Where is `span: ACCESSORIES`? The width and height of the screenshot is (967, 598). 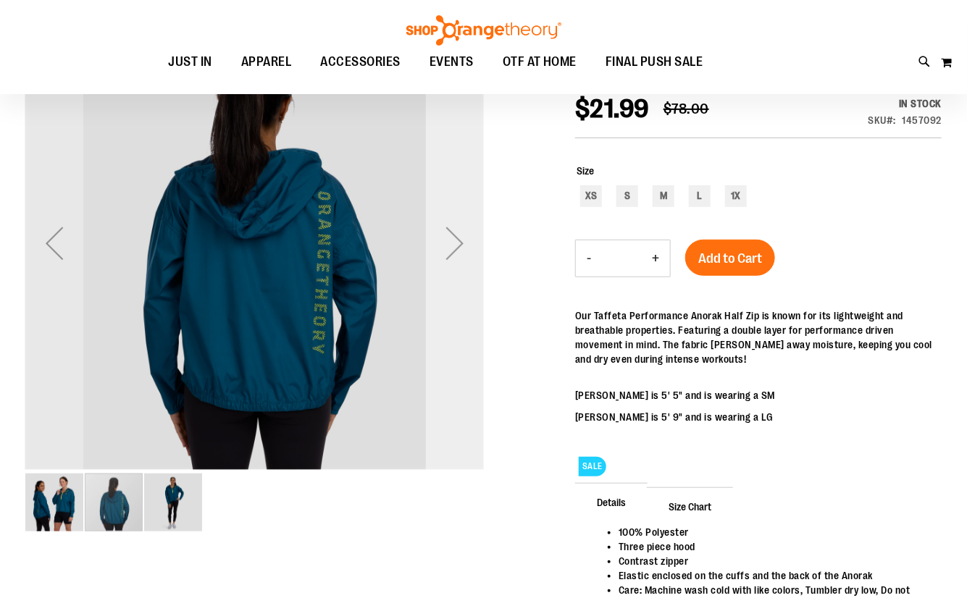
span: ACCESSORIES is located at coordinates (360, 62).